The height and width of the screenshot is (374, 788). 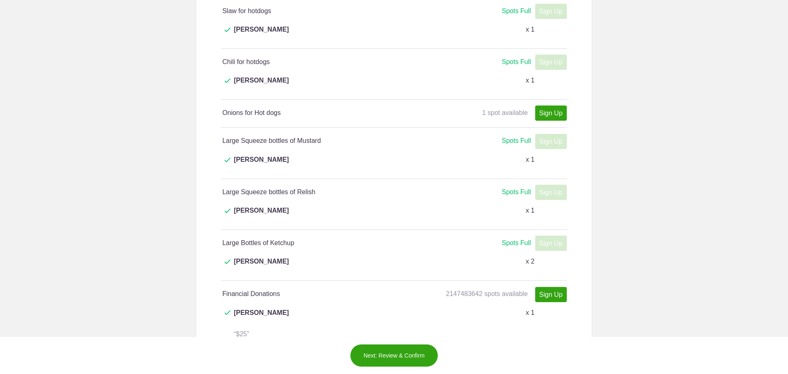 I want to click on p: x 2, so click(x=530, y=261).